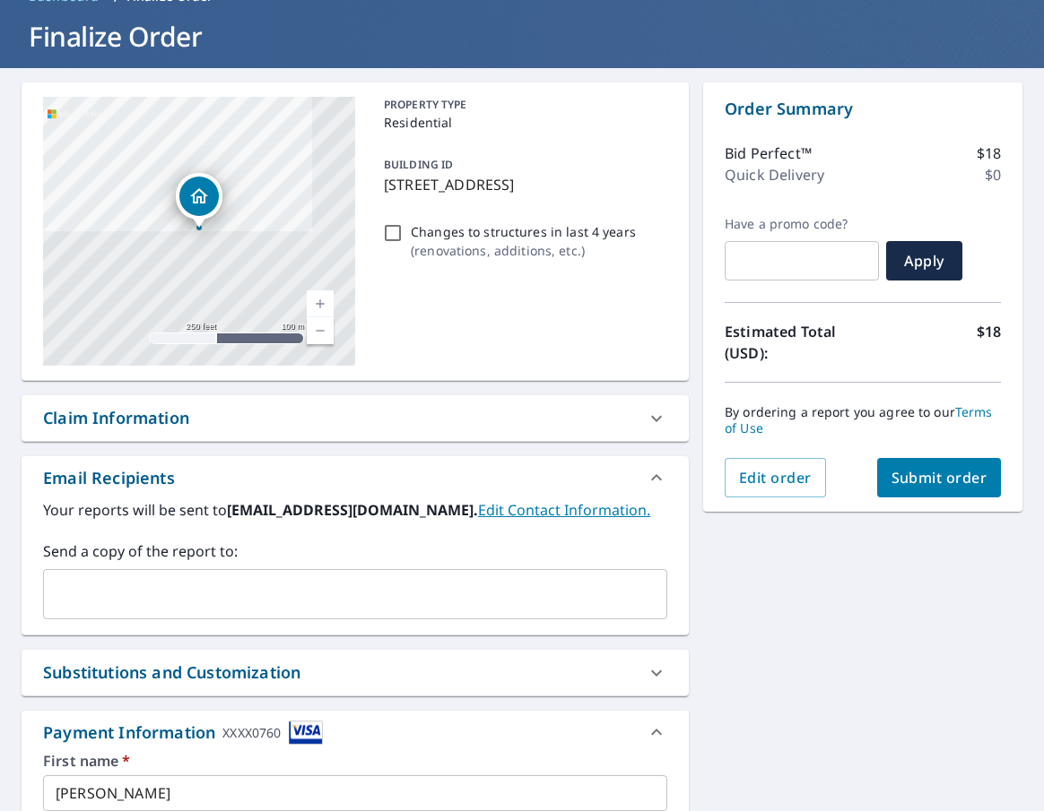  I want to click on p: ( renovations, additions, etc. ), so click(523, 250).